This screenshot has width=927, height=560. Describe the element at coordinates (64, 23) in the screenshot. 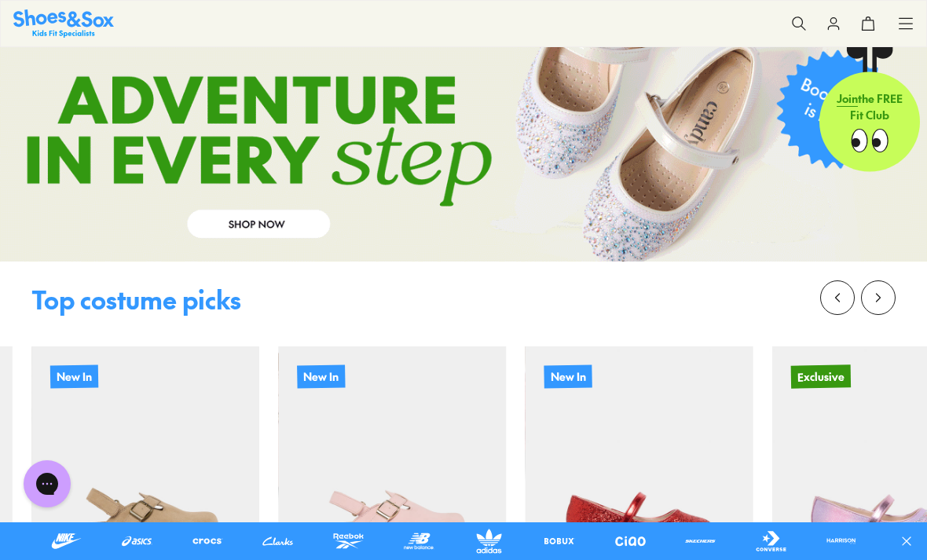

I see `img: SNS_Logo_Responsive.svg` at that location.